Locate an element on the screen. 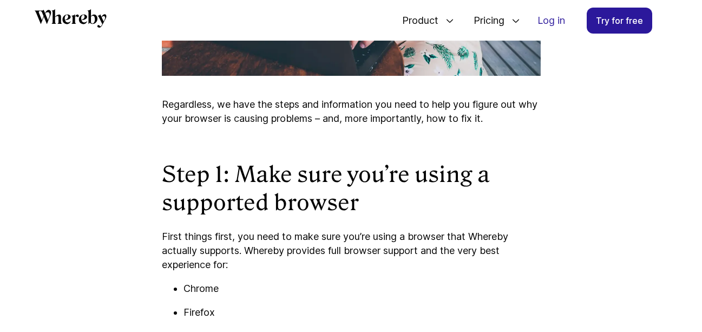 The width and height of the screenshot is (702, 332). span: Product is located at coordinates (416, 21).